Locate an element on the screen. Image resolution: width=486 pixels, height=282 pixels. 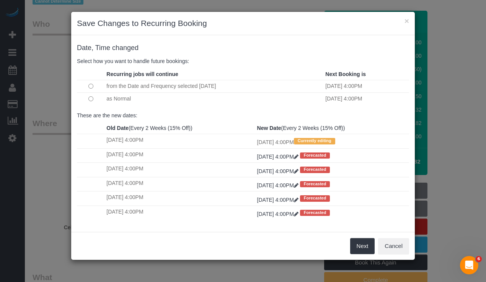
p: Select how you want to handle future bookings: is located at coordinates (243, 61).